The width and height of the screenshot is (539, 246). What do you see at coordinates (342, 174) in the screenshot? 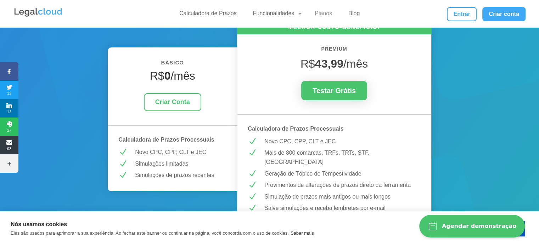
I see `p: Geração de Tópico de Tempestividade` at bounding box center [342, 174].